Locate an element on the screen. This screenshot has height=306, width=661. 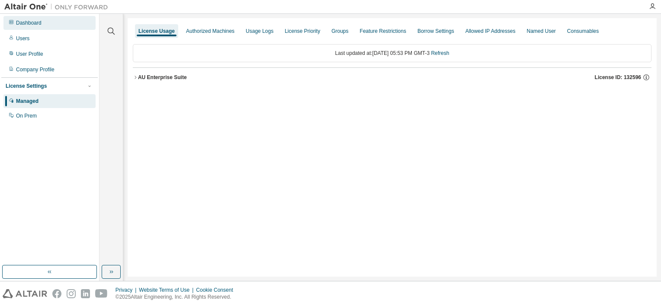
img: linkedin.svg is located at coordinates (85, 294).